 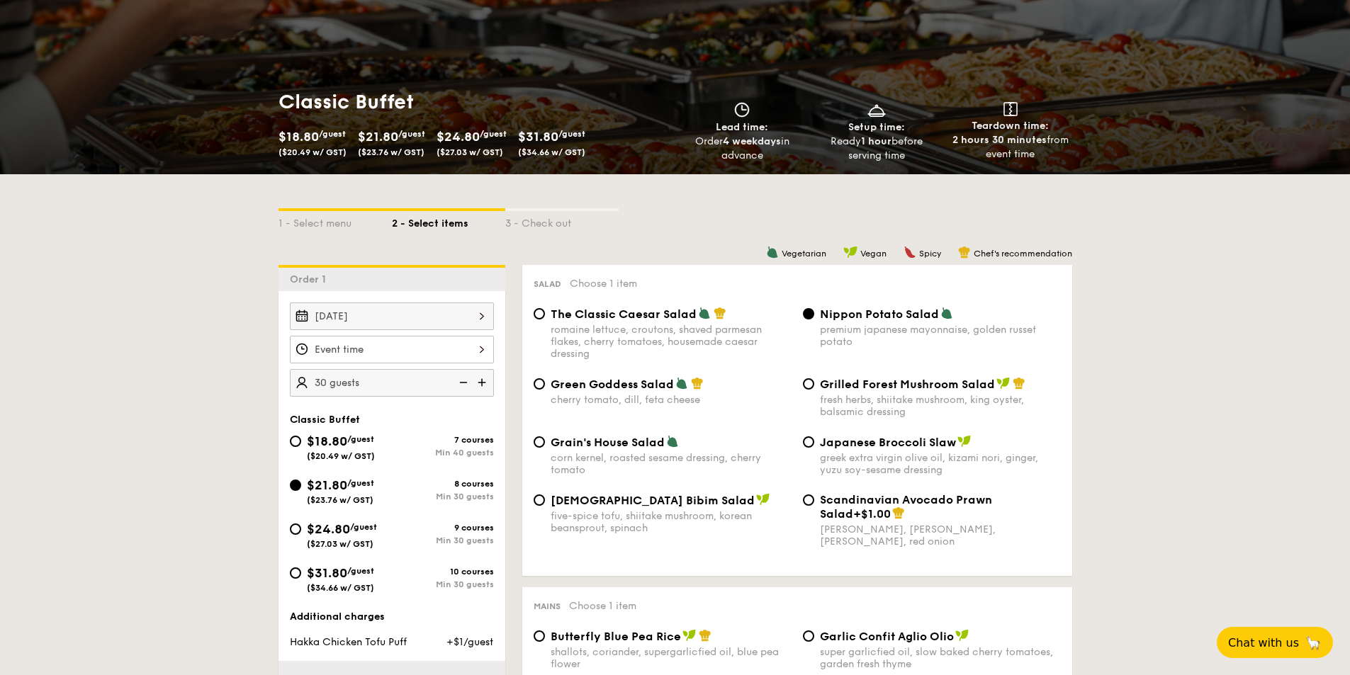 I want to click on span: Classic Buffet, so click(x=325, y=420).